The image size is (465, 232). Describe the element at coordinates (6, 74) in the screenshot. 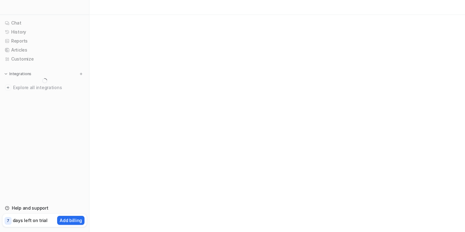

I see `img: expand menu` at that location.